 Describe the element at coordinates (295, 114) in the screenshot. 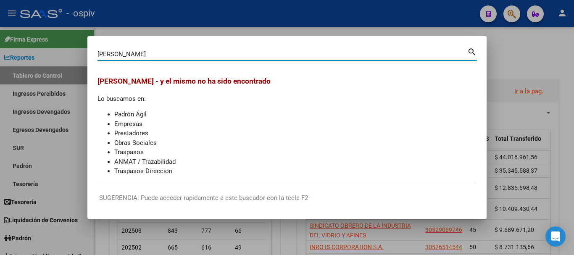

I see `li: Padrón Ágil` at that location.